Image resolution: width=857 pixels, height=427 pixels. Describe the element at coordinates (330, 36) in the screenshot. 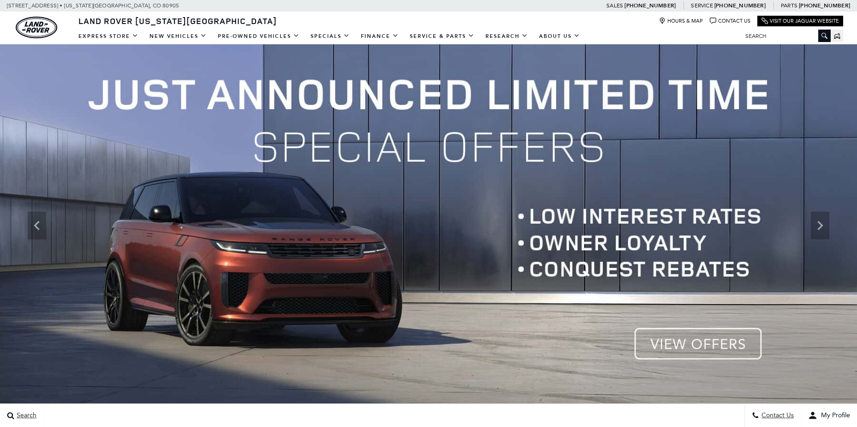

I see `a: Specials` at that location.